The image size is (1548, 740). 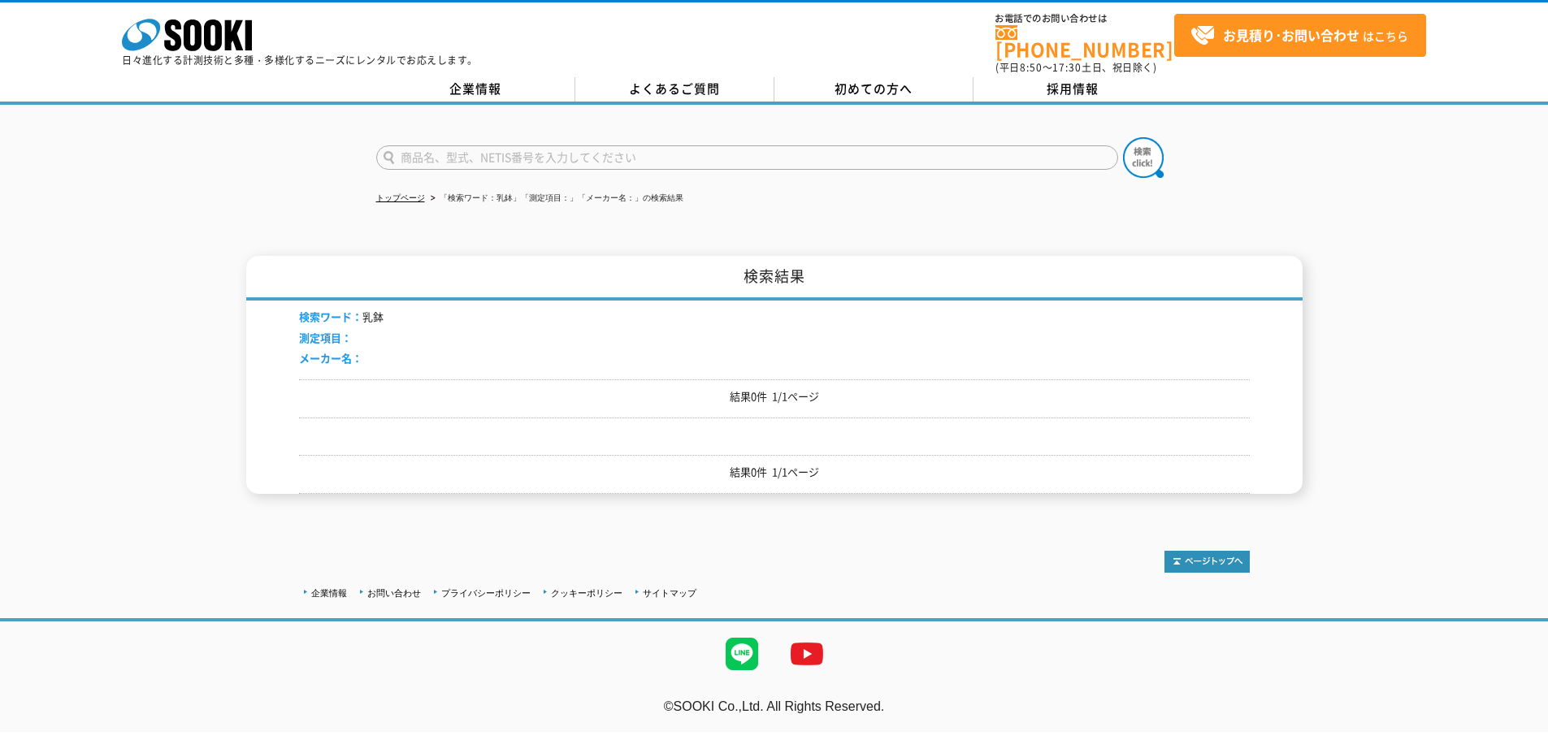 I want to click on img: トップページへ, so click(x=1207, y=562).